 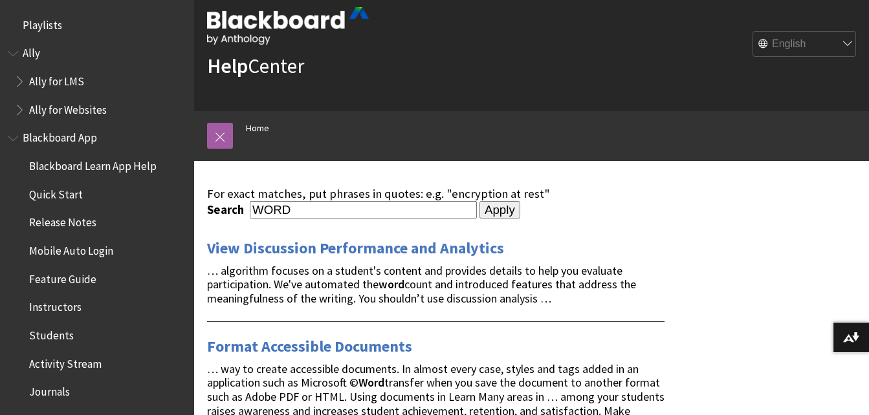 What do you see at coordinates (31, 51) in the screenshot?
I see `span: Ally` at bounding box center [31, 51].